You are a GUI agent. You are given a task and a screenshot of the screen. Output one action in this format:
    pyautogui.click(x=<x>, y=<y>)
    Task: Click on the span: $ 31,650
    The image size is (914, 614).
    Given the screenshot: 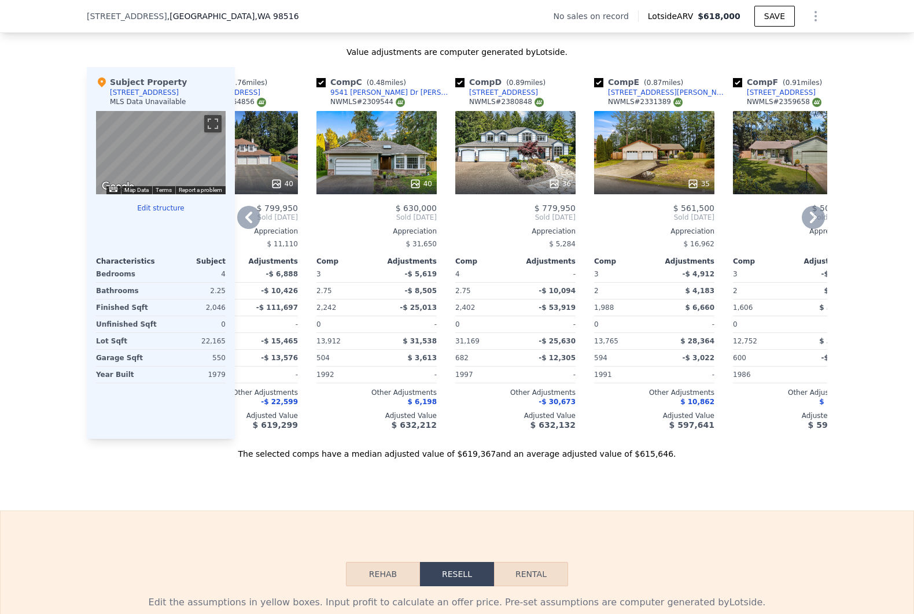 What is the action you would take?
    pyautogui.click(x=421, y=244)
    